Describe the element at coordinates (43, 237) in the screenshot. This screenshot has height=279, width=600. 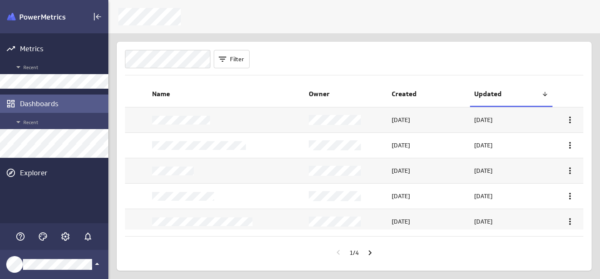
I see `svg: Themes` at that location.